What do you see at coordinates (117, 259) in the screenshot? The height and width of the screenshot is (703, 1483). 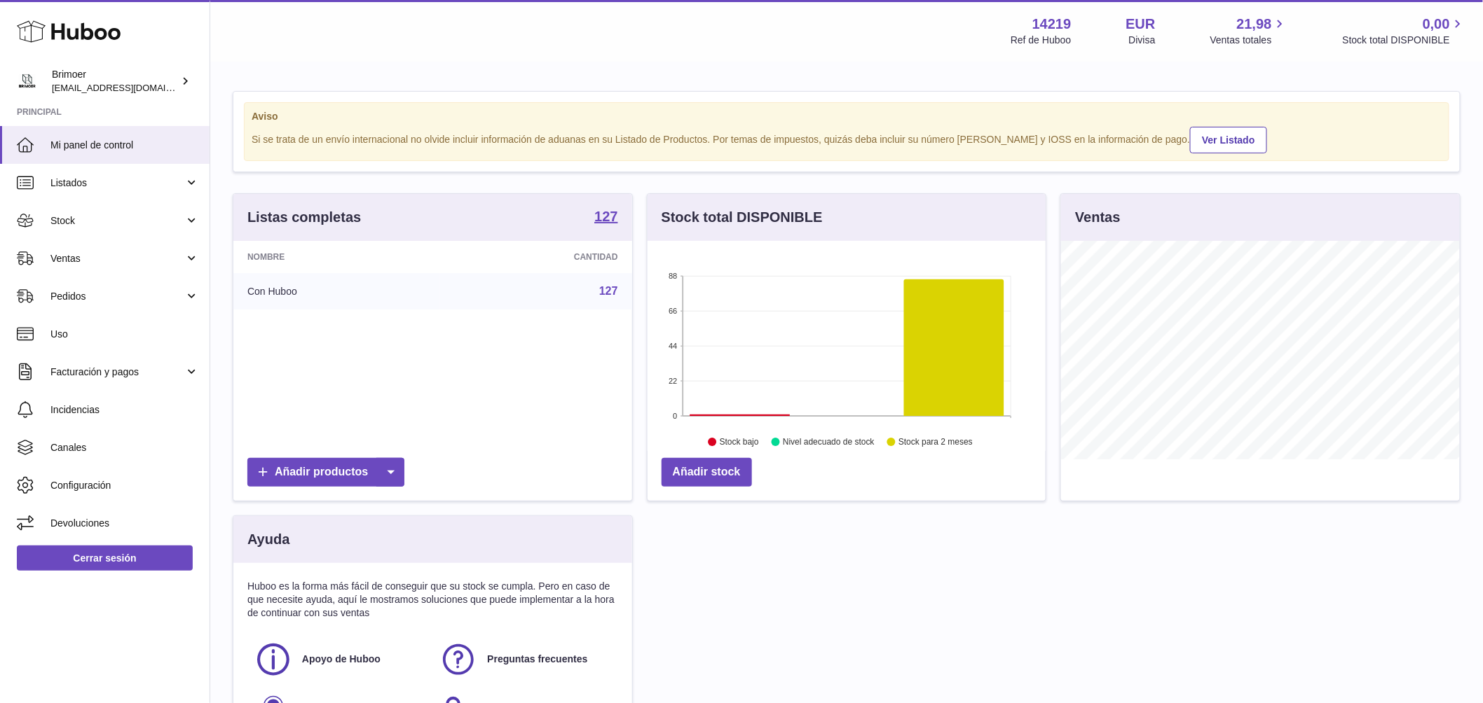 I see `span: Ventas` at bounding box center [117, 259].